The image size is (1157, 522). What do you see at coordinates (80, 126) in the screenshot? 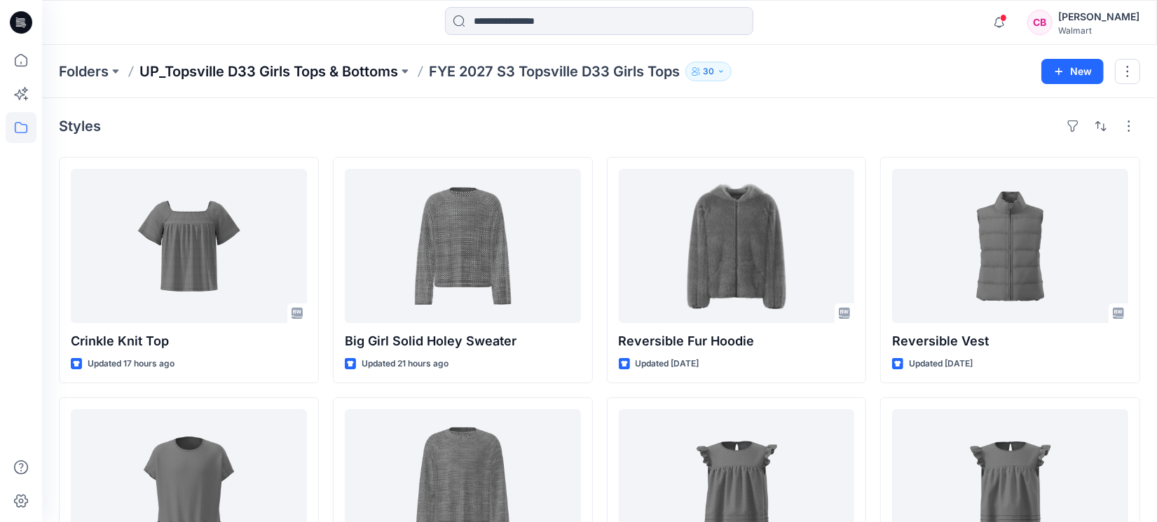
I see `h4: Styles` at bounding box center [80, 126].